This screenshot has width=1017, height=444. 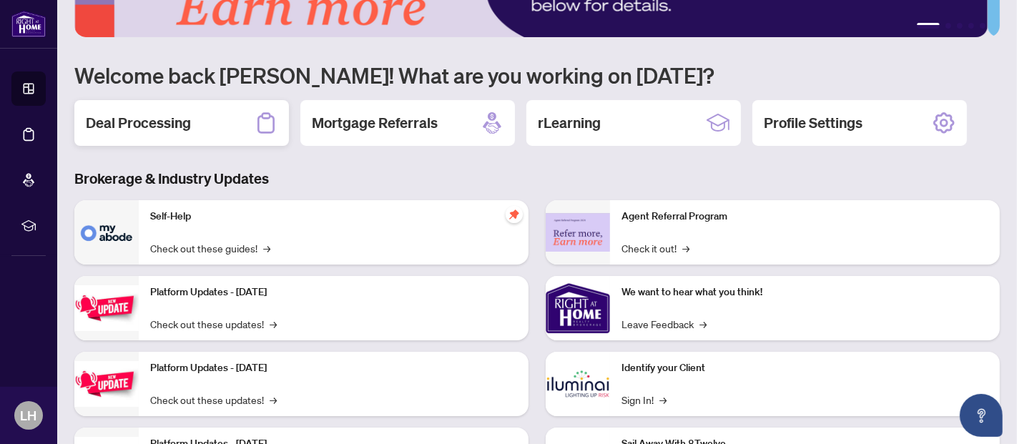 What do you see at coordinates (29, 24) in the screenshot?
I see `img: logo` at bounding box center [29, 24].